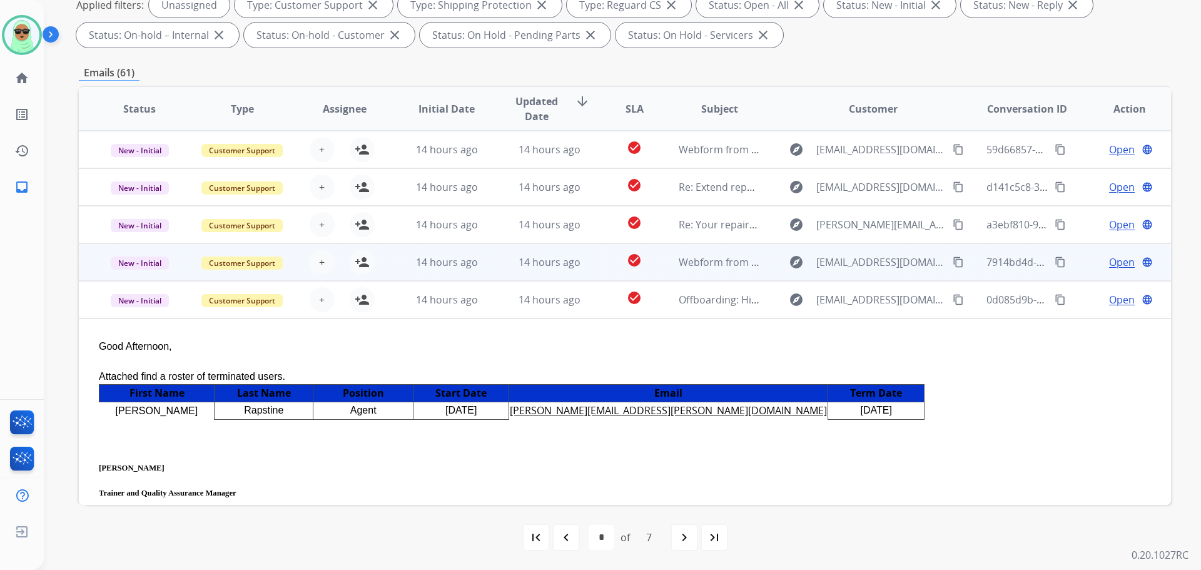 This screenshot has height=570, width=1201. Describe the element at coordinates (1083, 262) in the screenshot. I see `span: 7914bd4d-9ee1-4254-8140-8857aa94de1f` at that location.